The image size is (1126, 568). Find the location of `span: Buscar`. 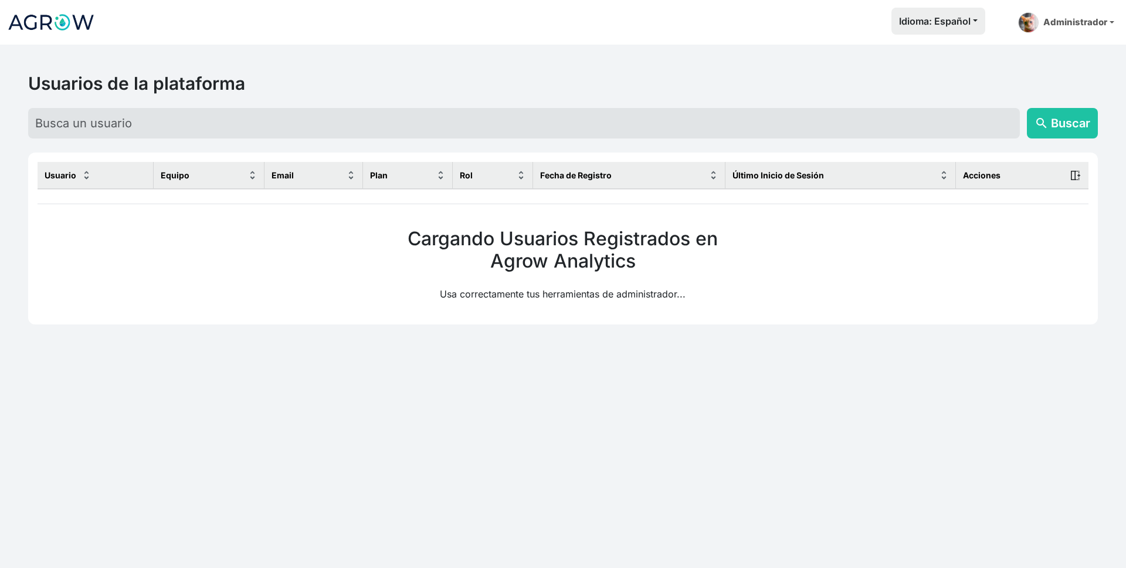

span: Buscar is located at coordinates (1070, 123).